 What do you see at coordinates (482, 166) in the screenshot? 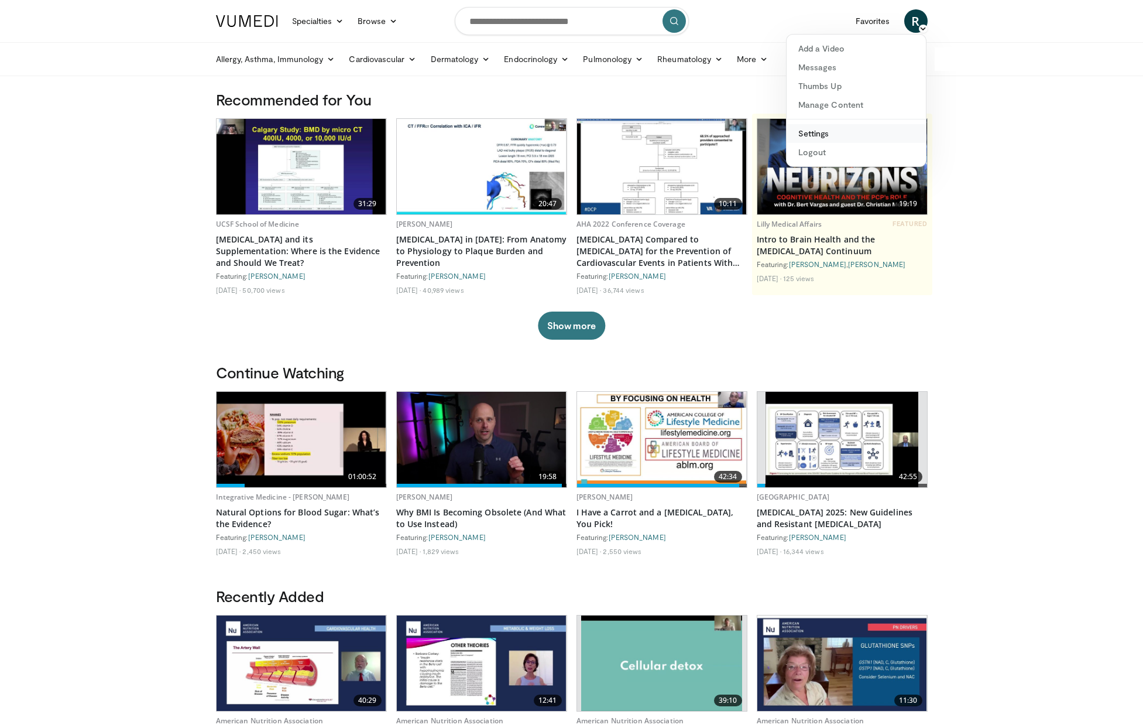
I see `img: 823da73b-7a00-425d-bb7f-45c8b03b10c3.620x360_q85_upscale.jpg` at bounding box center [482, 166].